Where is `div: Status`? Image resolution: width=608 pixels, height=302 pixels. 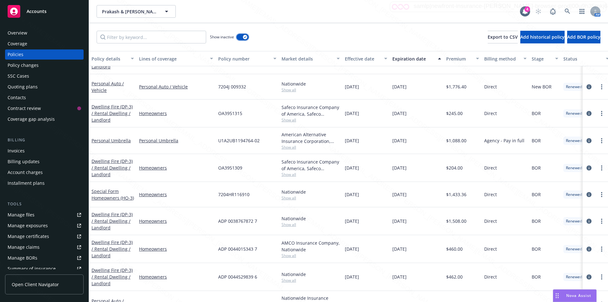
div: Status is located at coordinates (583, 59).